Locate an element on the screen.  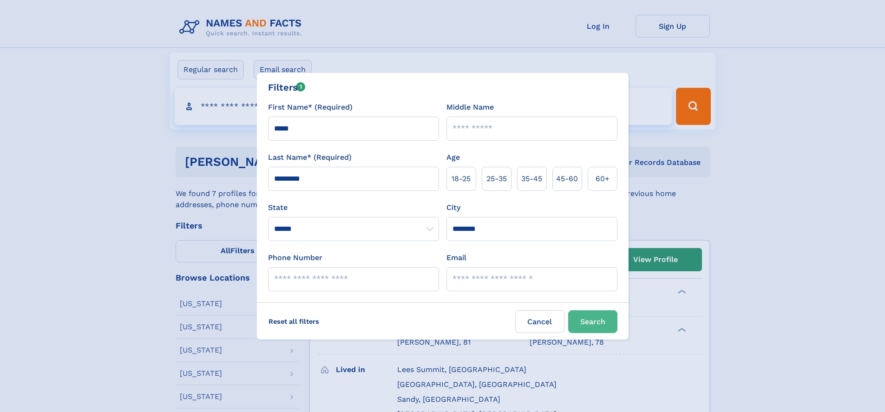
label: Email is located at coordinates (456, 258).